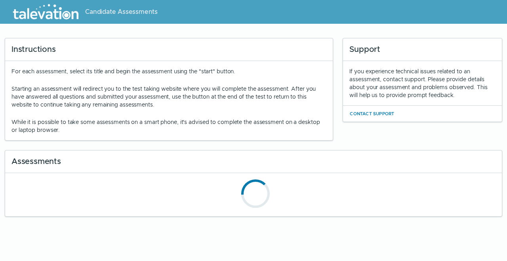 The height and width of the screenshot is (261, 507). What do you see at coordinates (372, 114) in the screenshot?
I see `button: Contact Support` at bounding box center [372, 114].